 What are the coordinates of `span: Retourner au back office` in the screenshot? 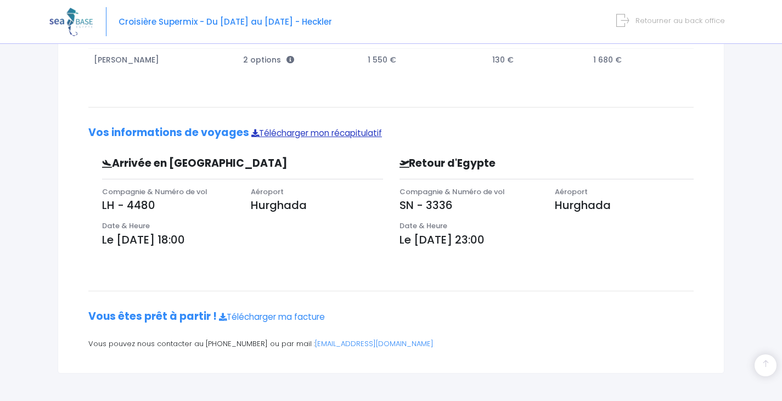 It's located at (680, 20).